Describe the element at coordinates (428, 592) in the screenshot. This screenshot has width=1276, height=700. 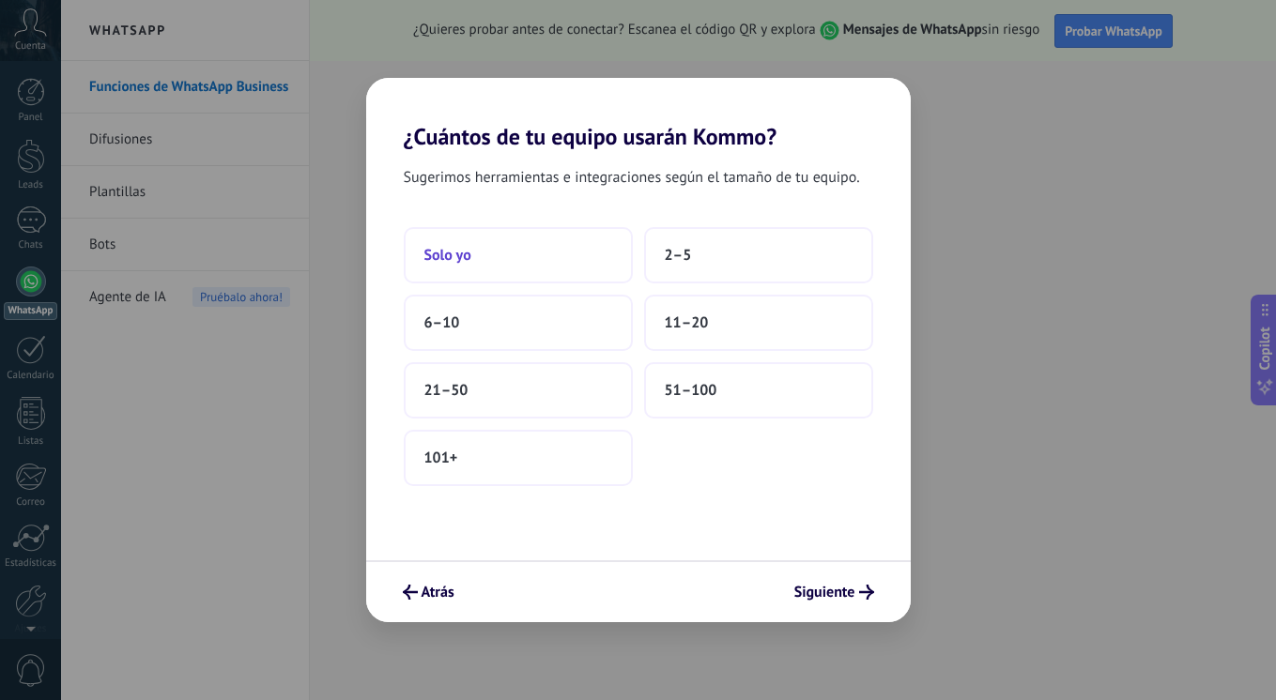
I see `button: Atrás` at that location.